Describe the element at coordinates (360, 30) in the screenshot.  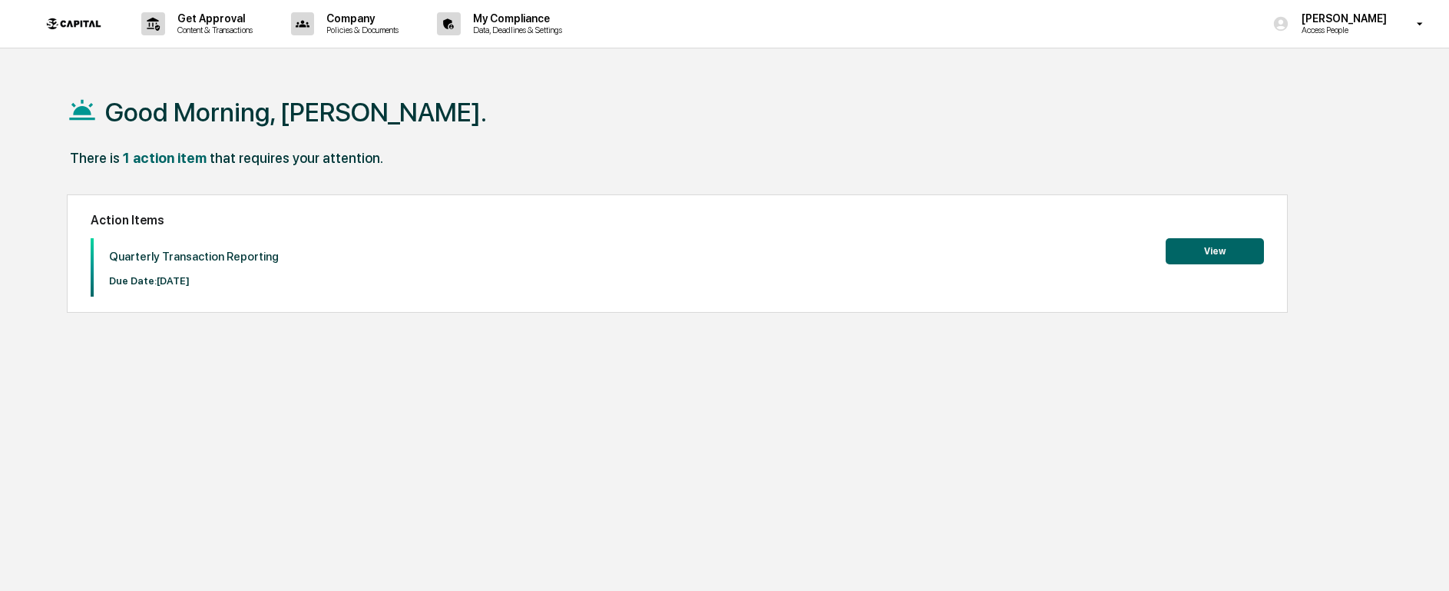
I see `p: Policies & Documents` at that location.